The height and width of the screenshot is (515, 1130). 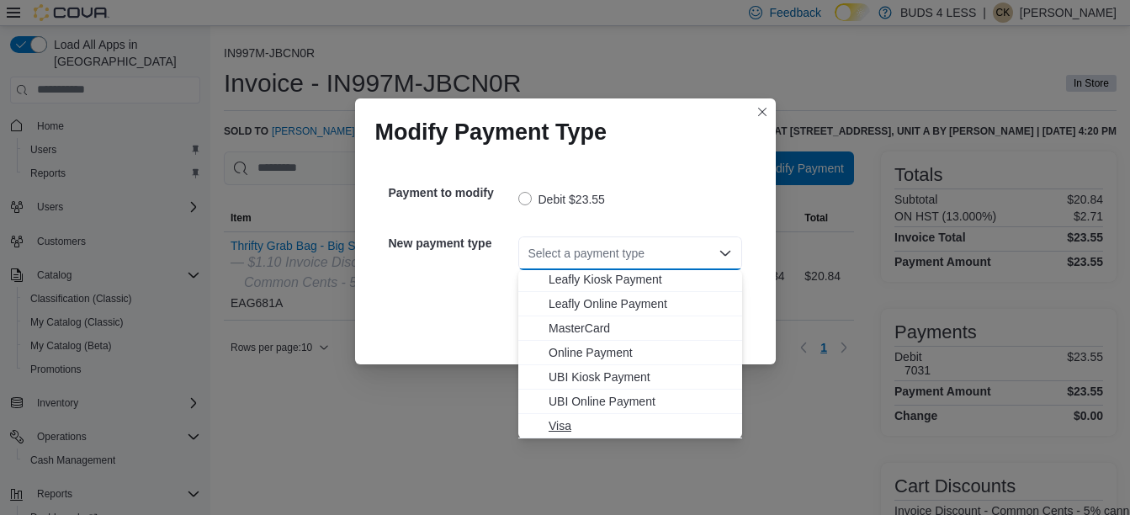 What do you see at coordinates (725, 253) in the screenshot?
I see `button: Close list of options` at bounding box center [725, 253].